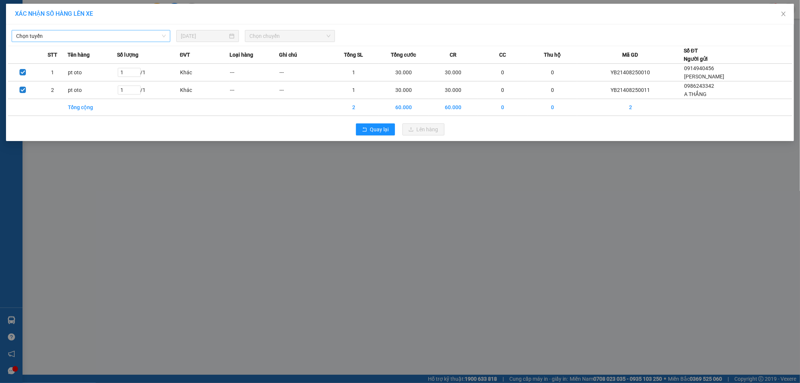 The image size is (800, 383). I want to click on input: 15/08/2025, so click(204, 36).